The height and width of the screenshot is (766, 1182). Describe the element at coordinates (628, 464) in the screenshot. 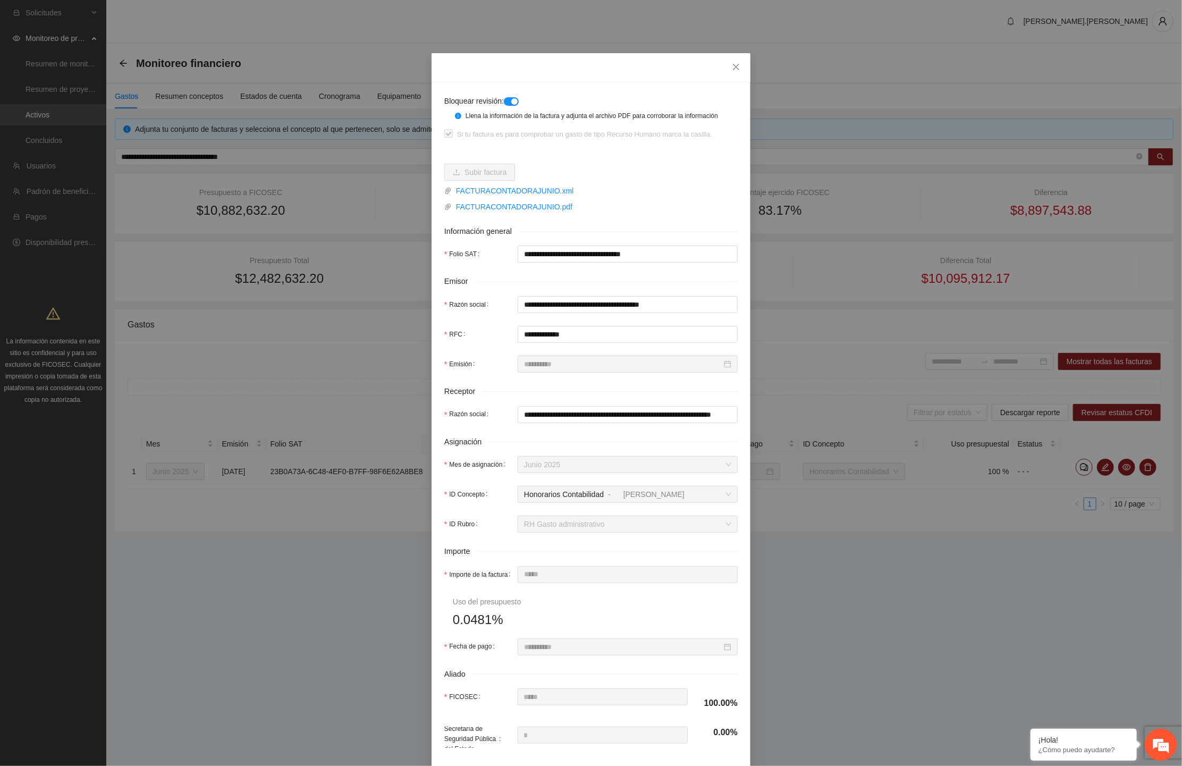

I see `span: Junio 2025` at that location.